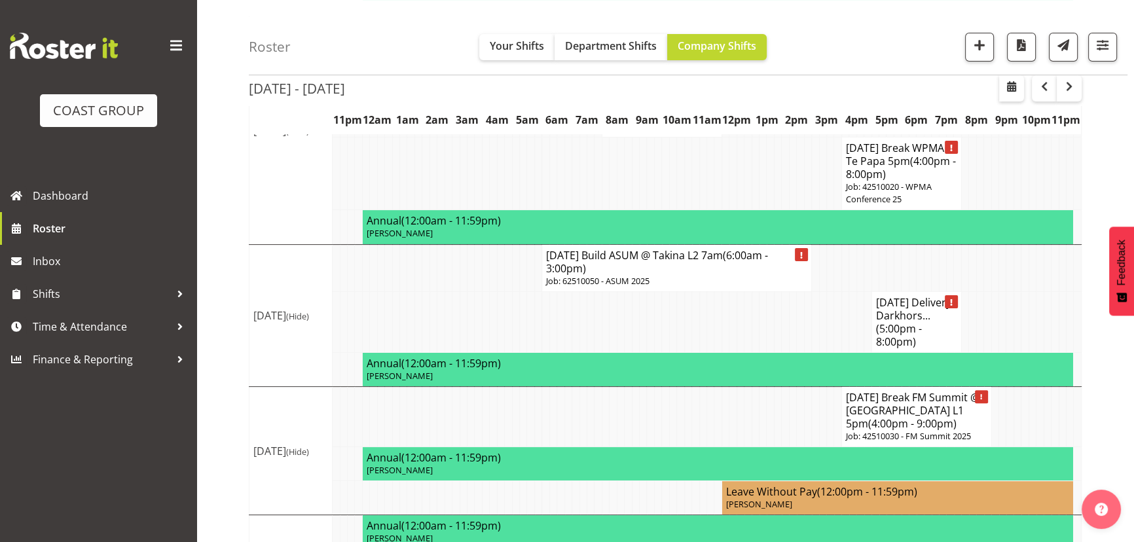 The height and width of the screenshot is (542, 1134). Describe the element at coordinates (1036, 120) in the screenshot. I see `th: 10pm` at that location.